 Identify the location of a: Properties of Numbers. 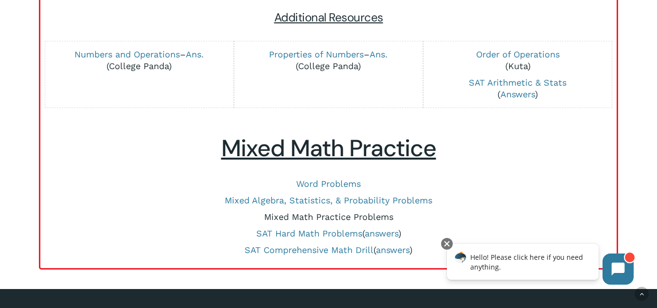
(316, 54).